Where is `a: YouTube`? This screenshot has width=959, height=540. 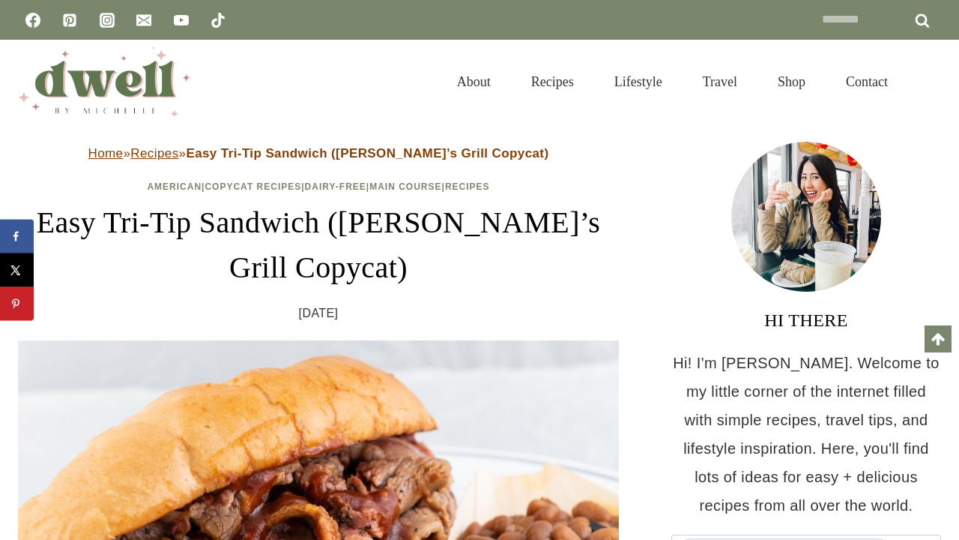 a: YouTube is located at coordinates (181, 20).